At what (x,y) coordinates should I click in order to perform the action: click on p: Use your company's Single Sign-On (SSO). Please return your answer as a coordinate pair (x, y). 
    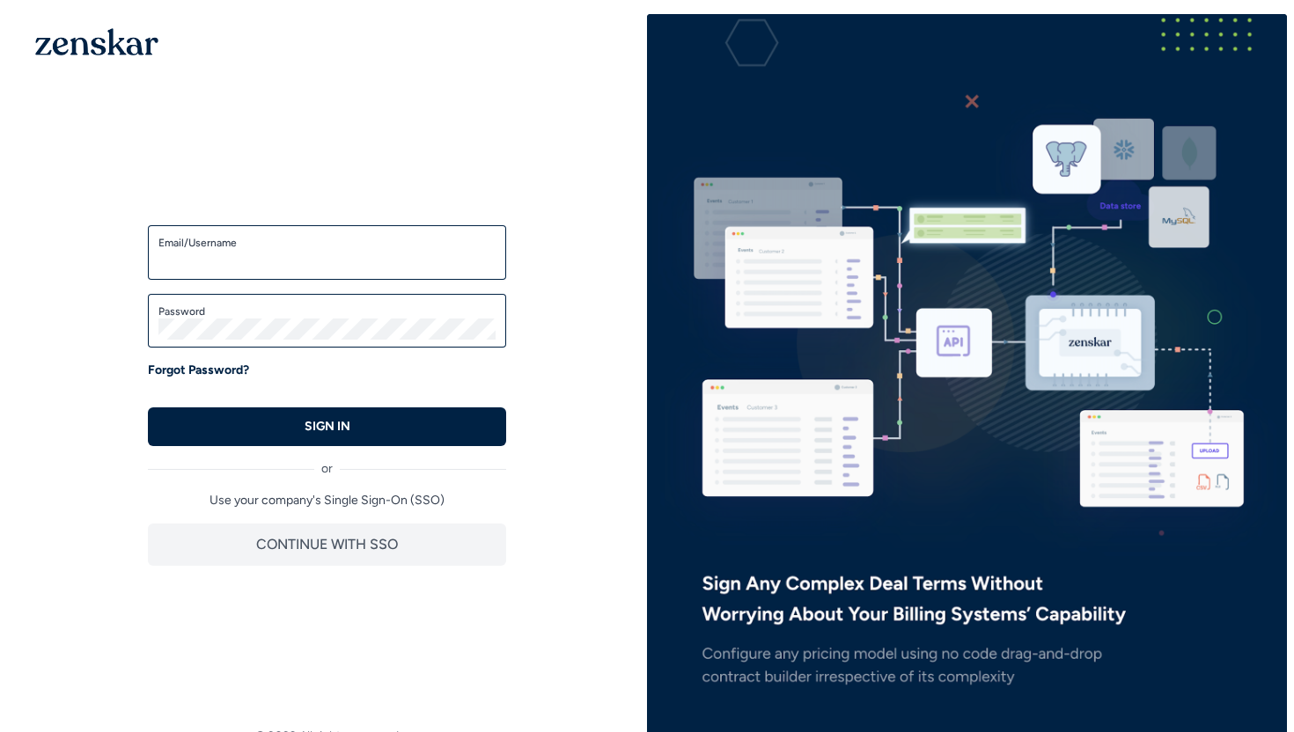
    Looking at the image, I should click on (327, 501).